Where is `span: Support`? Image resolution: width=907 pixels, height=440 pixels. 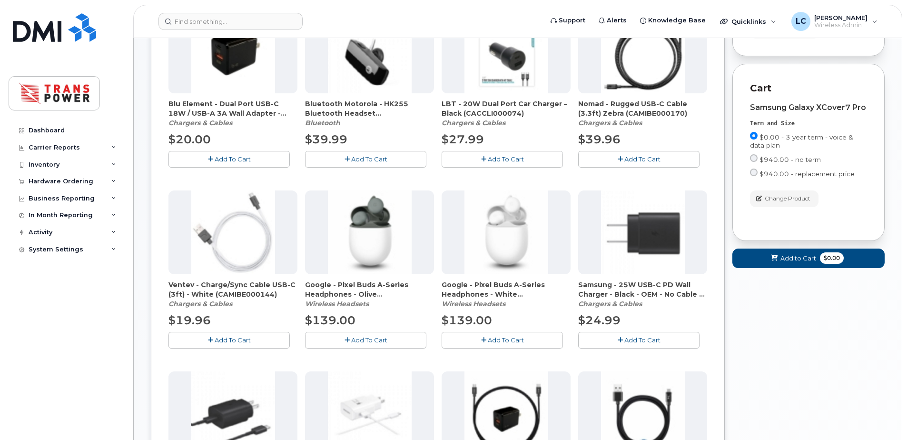 span: Support is located at coordinates (572, 20).